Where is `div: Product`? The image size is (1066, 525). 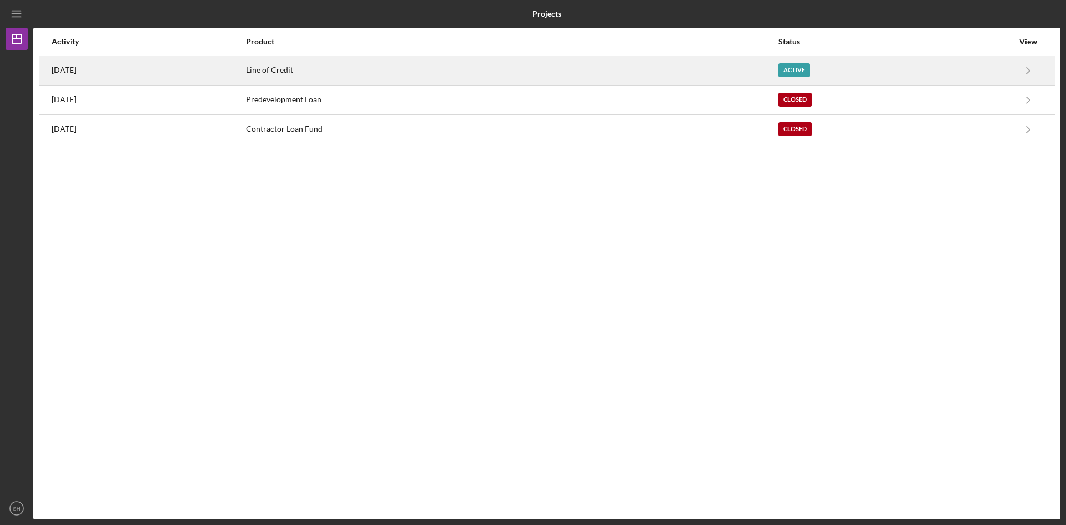 div: Product is located at coordinates (512, 42).